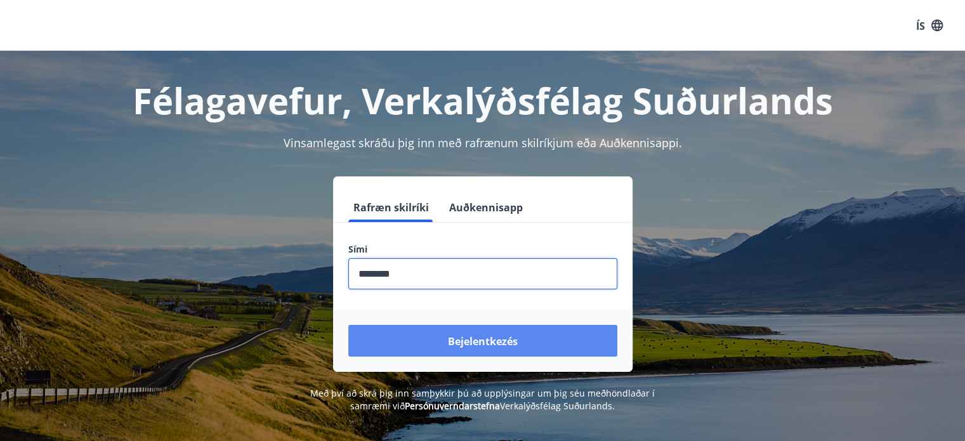  Describe the element at coordinates (557, 406) in the screenshot. I see `font: Verkalýðsfélag Suðurlands.` at that location.